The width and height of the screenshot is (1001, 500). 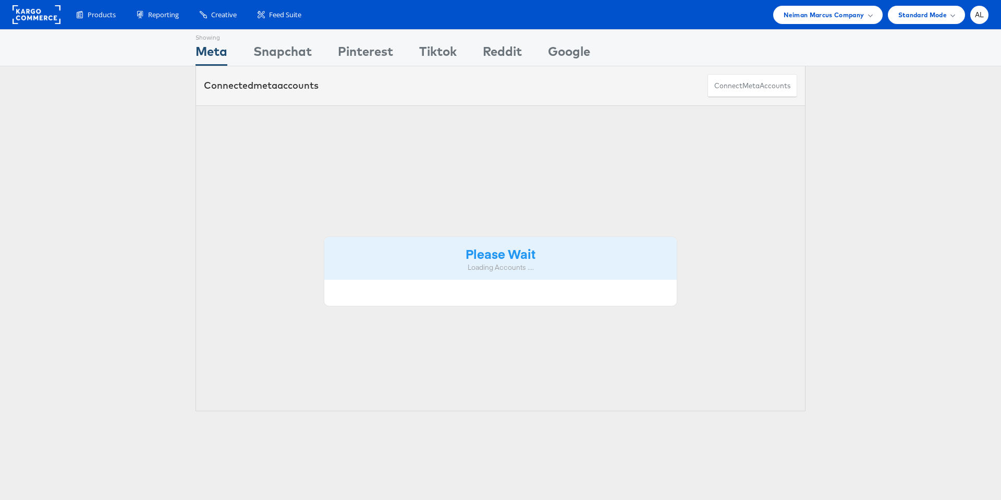 What do you see at coordinates (224, 15) in the screenshot?
I see `span: Creative` at bounding box center [224, 15].